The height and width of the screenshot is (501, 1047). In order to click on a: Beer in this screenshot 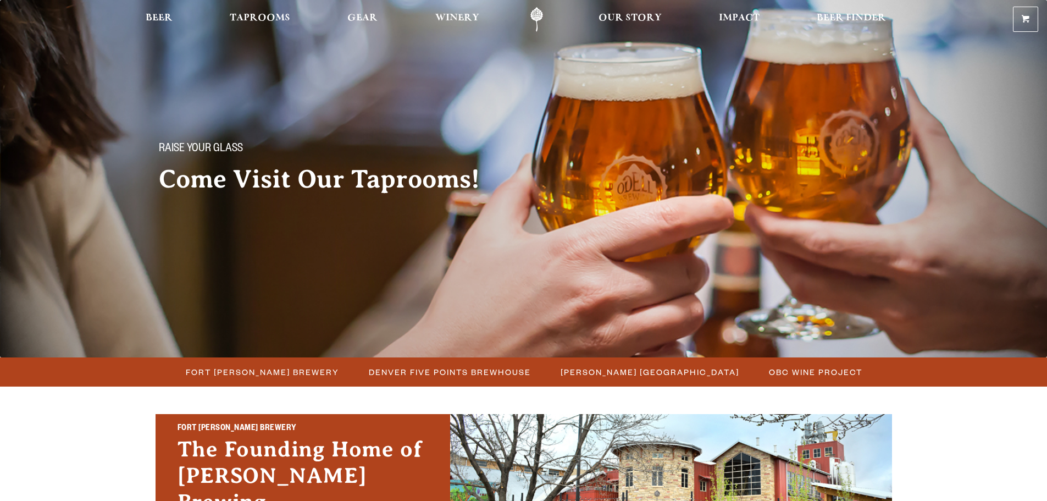, I will do `click(159, 19)`.